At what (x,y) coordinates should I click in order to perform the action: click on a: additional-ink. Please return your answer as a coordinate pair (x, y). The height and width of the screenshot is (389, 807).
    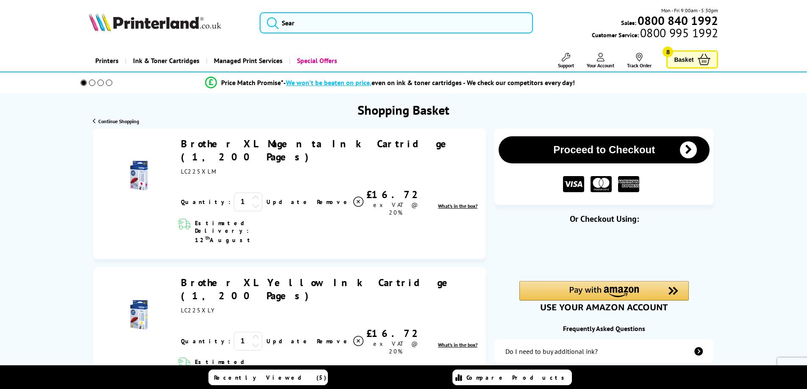
    Looking at the image, I should click on (604, 352).